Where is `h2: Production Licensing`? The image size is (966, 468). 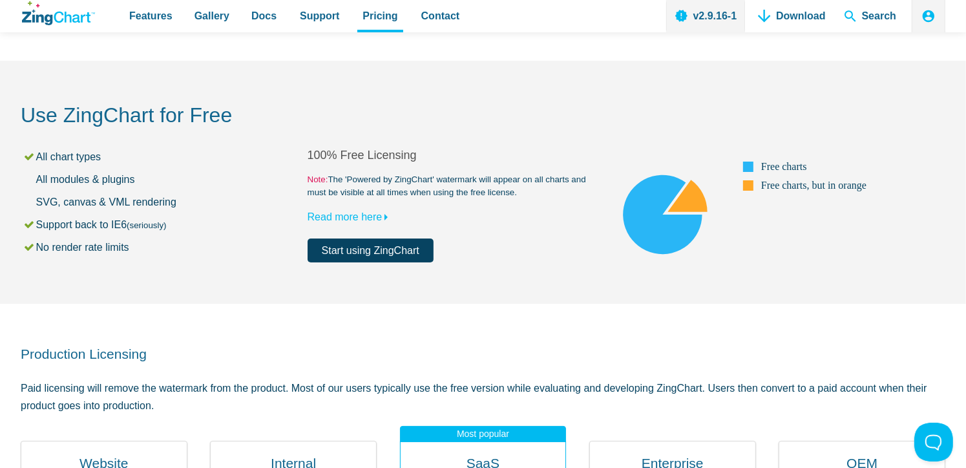 h2: Production Licensing is located at coordinates (483, 353).